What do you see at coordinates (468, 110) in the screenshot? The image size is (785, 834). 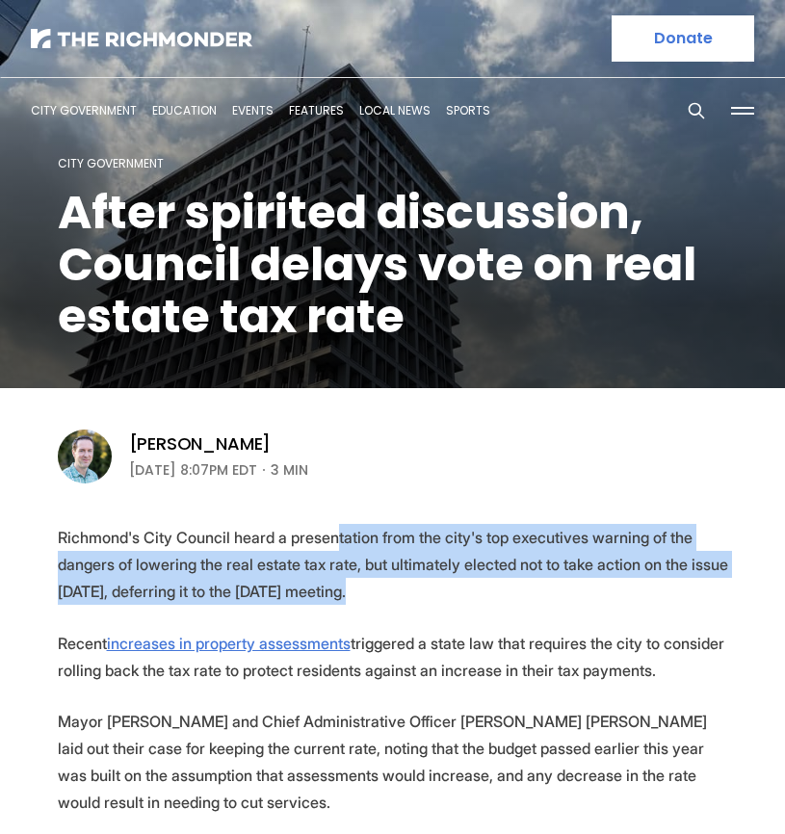 I see `a: Sports` at bounding box center [468, 110].